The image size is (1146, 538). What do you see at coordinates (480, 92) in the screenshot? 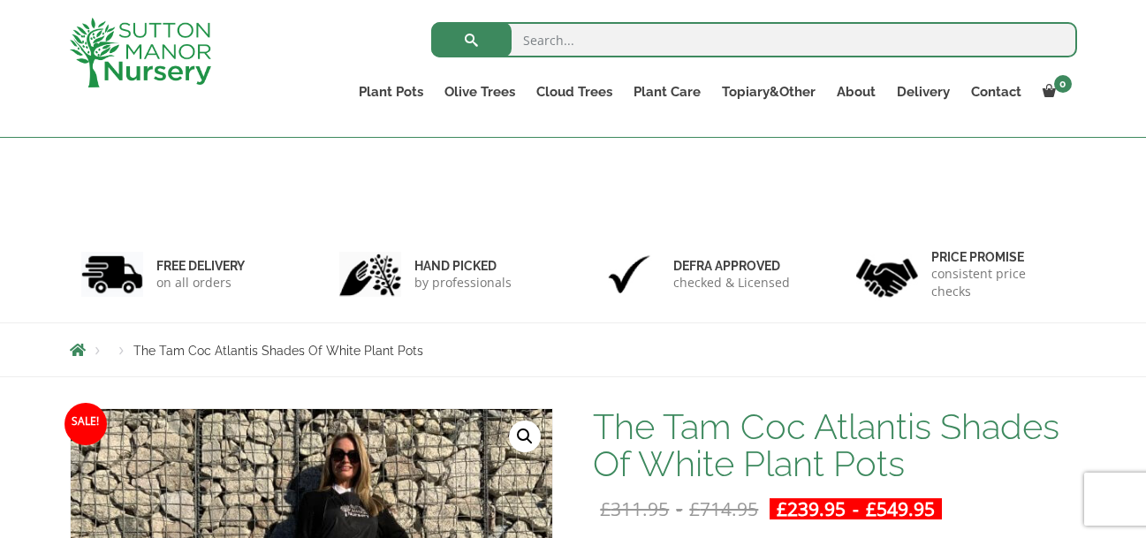
I see `a: Olive Trees` at bounding box center [480, 92].